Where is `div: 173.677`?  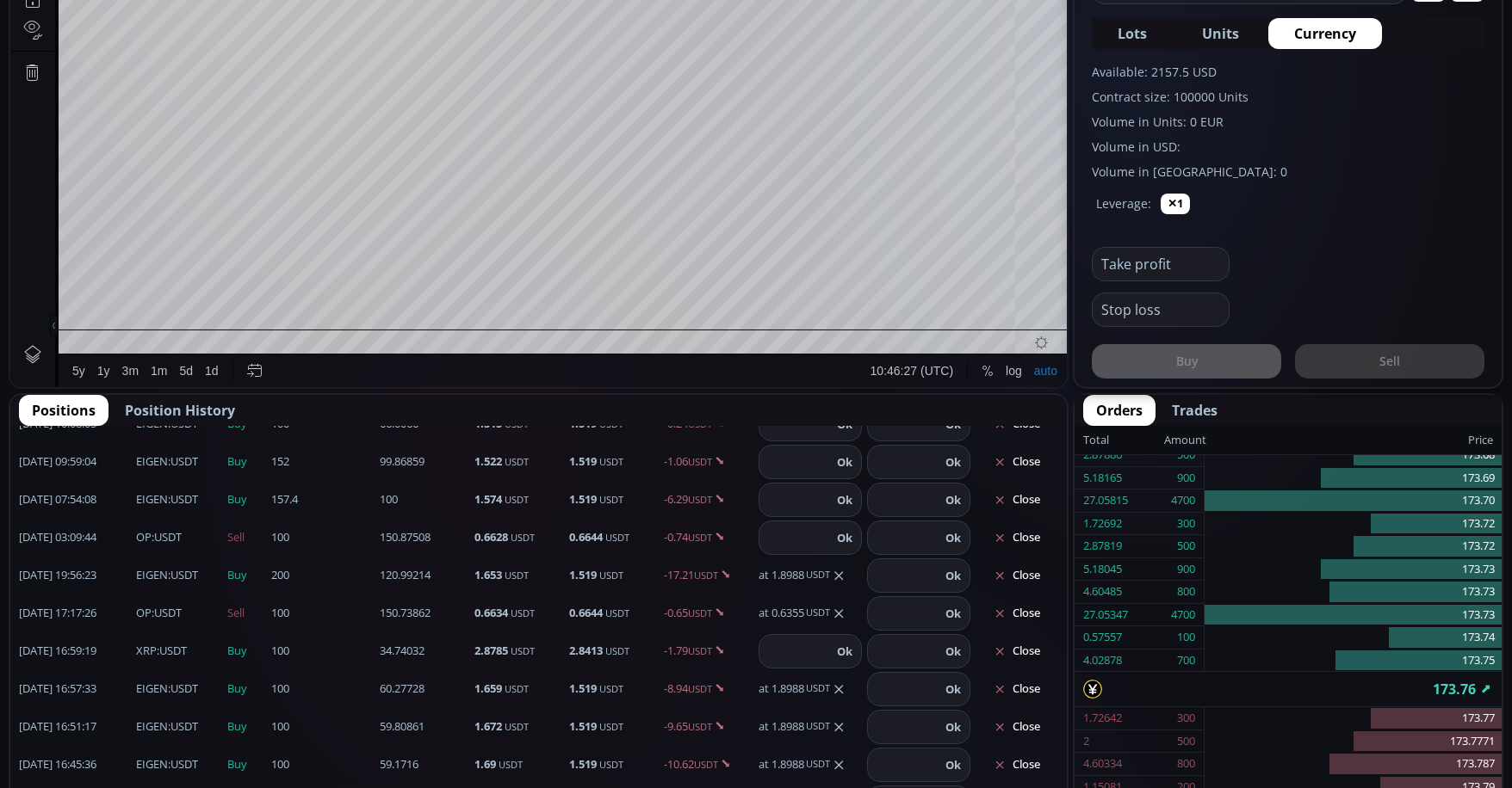
div: 173.677 is located at coordinates (332, 48).